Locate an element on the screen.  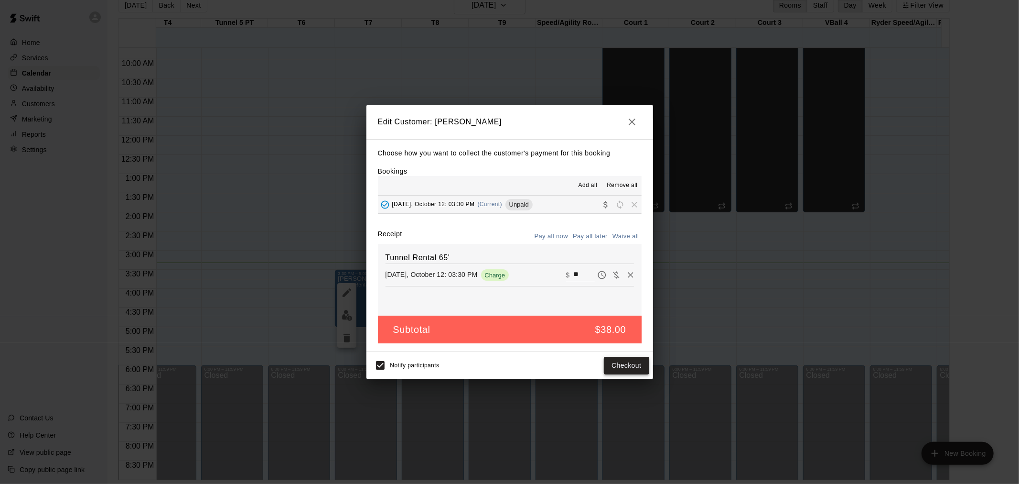
span: Remove is located at coordinates (634, 204).